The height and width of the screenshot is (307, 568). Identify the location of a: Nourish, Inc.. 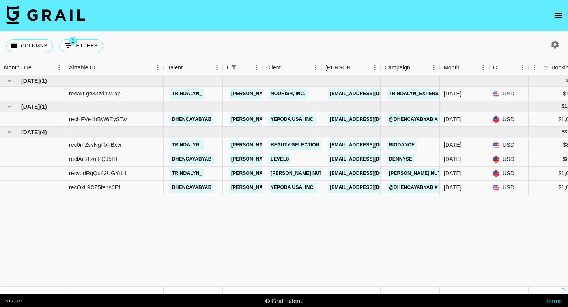
(288, 94).